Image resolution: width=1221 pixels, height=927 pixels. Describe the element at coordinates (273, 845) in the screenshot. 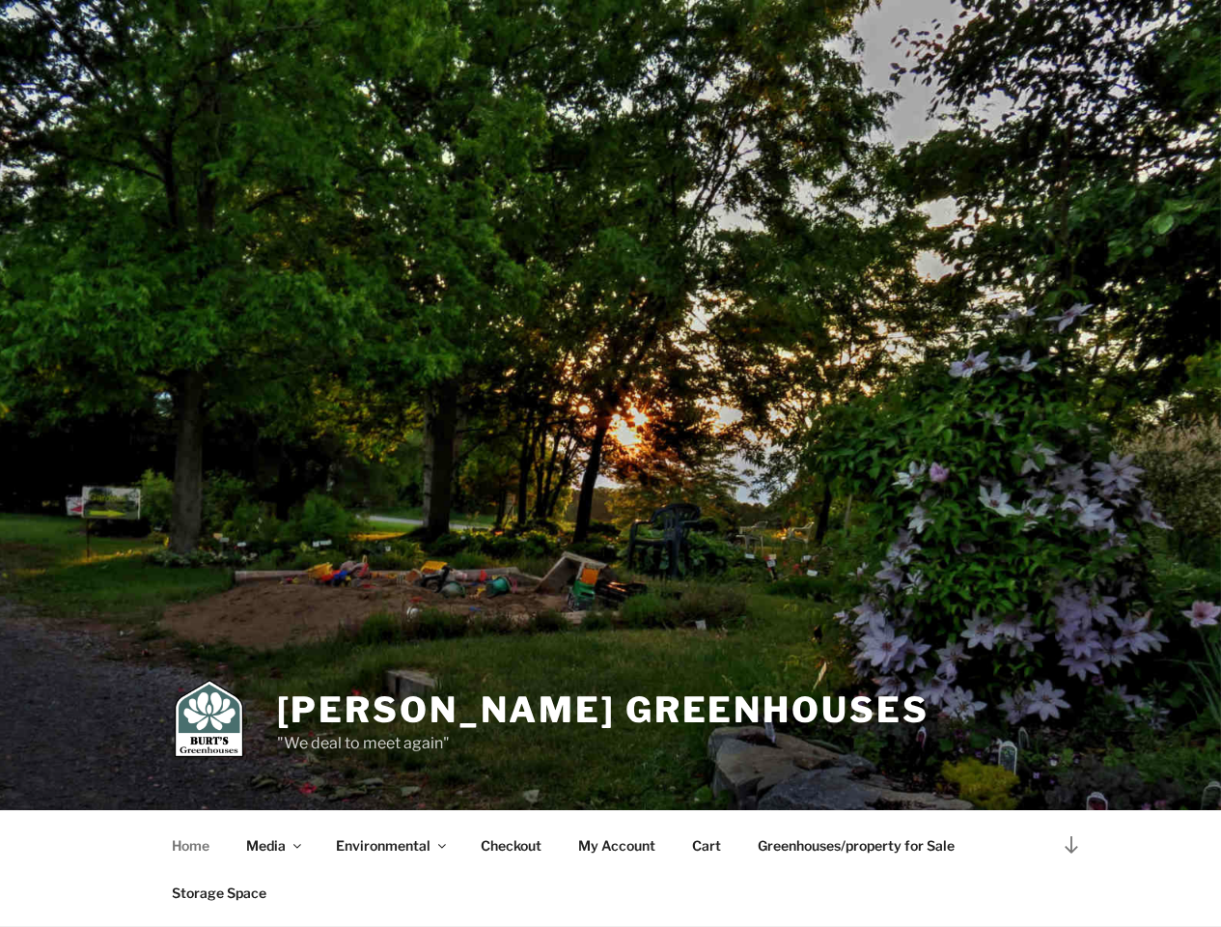

I see `a: Media` at that location.